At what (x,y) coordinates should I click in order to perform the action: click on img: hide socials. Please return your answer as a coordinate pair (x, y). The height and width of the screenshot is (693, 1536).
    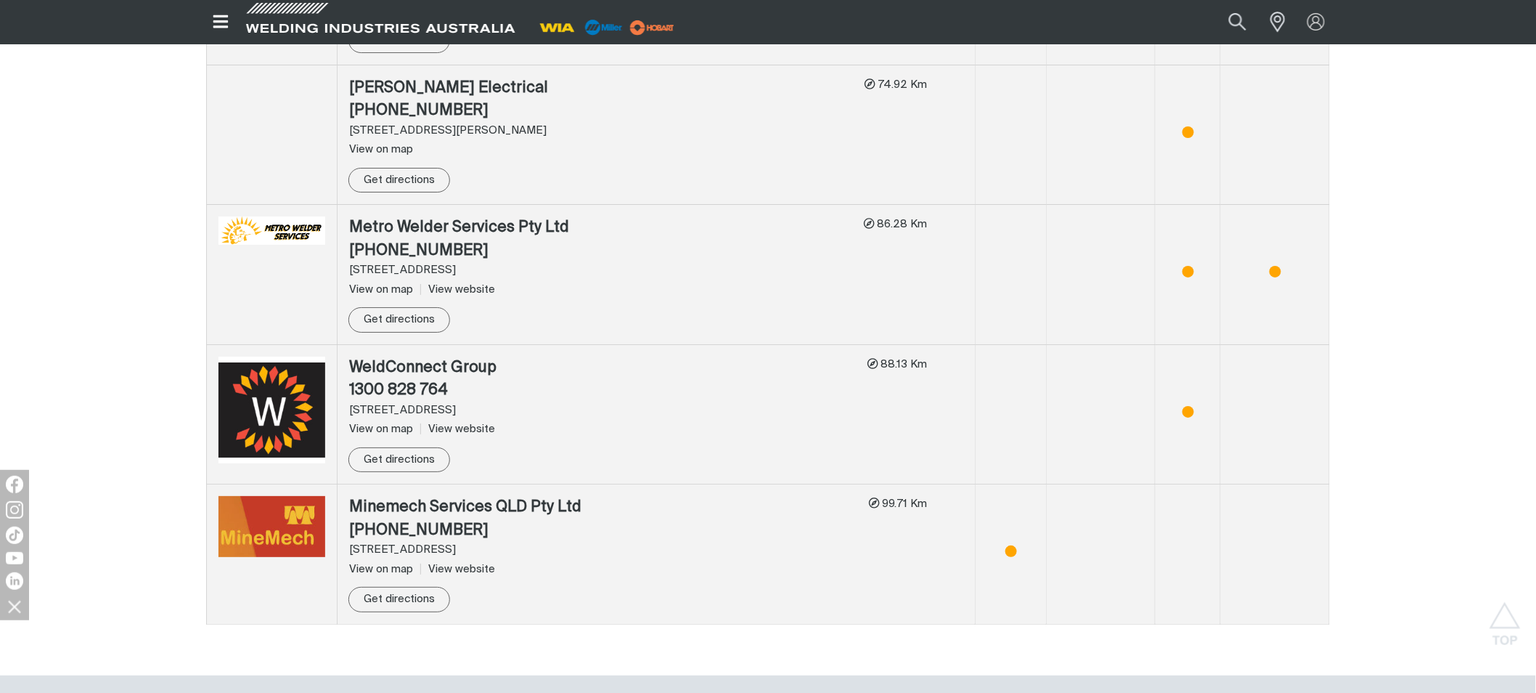
    Looking at the image, I should click on (15, 606).